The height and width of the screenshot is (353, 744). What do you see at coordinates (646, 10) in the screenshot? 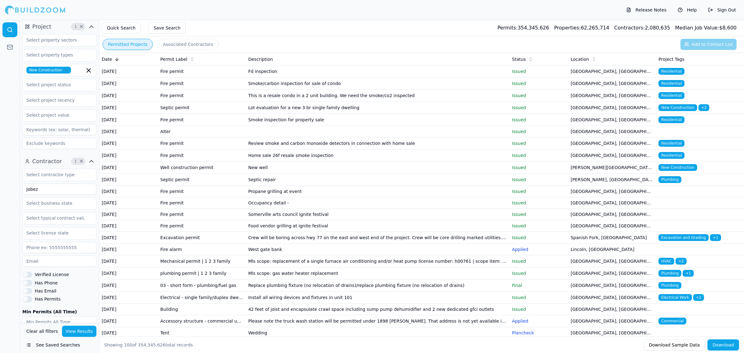
I see `button: Release Notes` at bounding box center [646, 10].